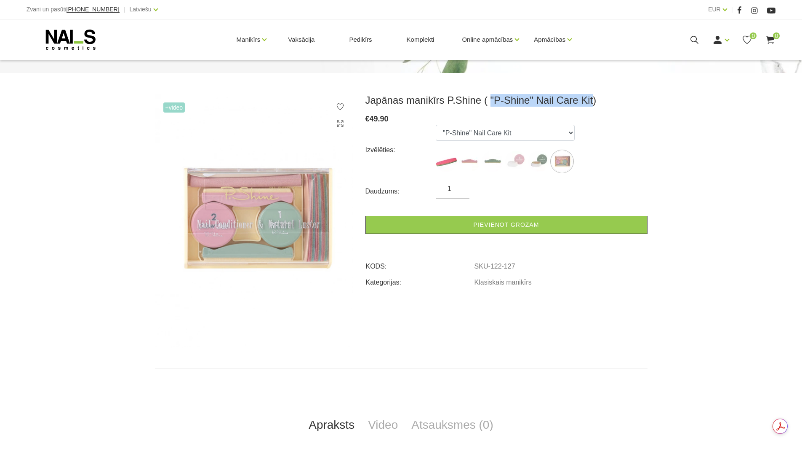 The image size is (802, 449). I want to click on span: 49.90, so click(379, 119).